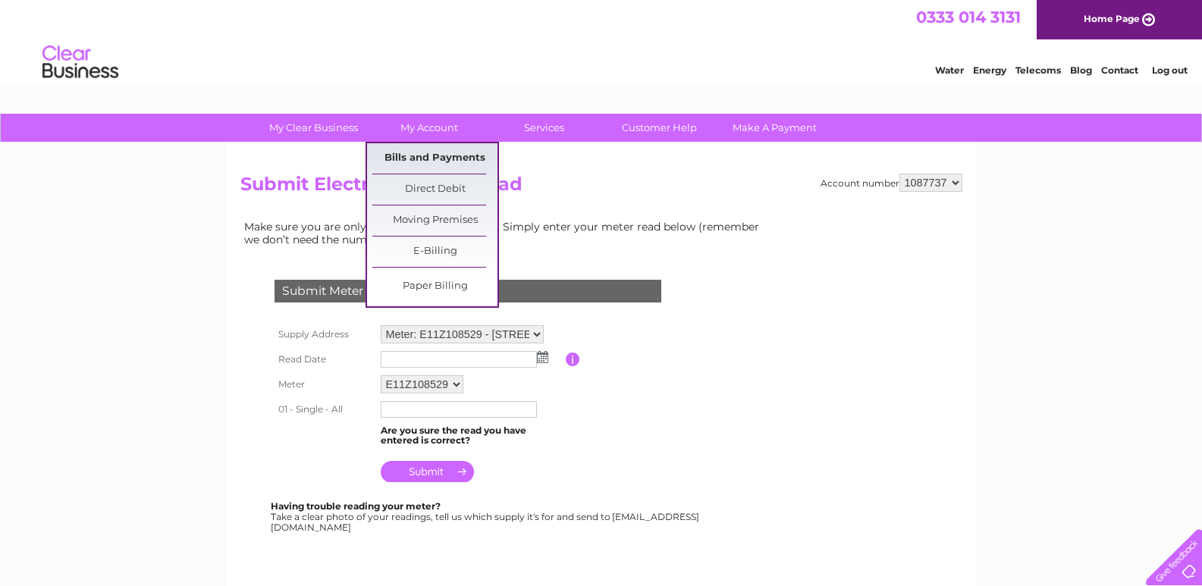 The image size is (1202, 586). I want to click on div: Submit Meter Read, so click(468, 291).